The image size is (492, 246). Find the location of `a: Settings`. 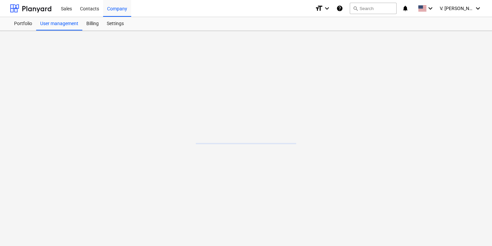

a: Settings is located at coordinates (115, 24).